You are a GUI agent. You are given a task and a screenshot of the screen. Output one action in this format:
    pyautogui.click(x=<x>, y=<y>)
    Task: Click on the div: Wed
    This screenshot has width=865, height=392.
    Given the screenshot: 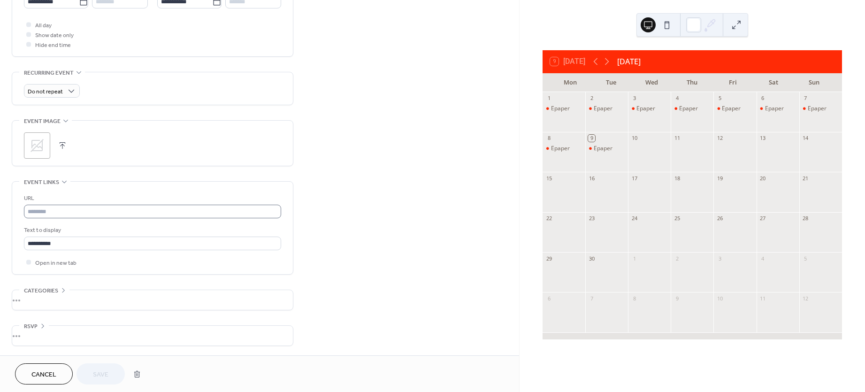 What is the action you would take?
    pyautogui.click(x=651, y=83)
    